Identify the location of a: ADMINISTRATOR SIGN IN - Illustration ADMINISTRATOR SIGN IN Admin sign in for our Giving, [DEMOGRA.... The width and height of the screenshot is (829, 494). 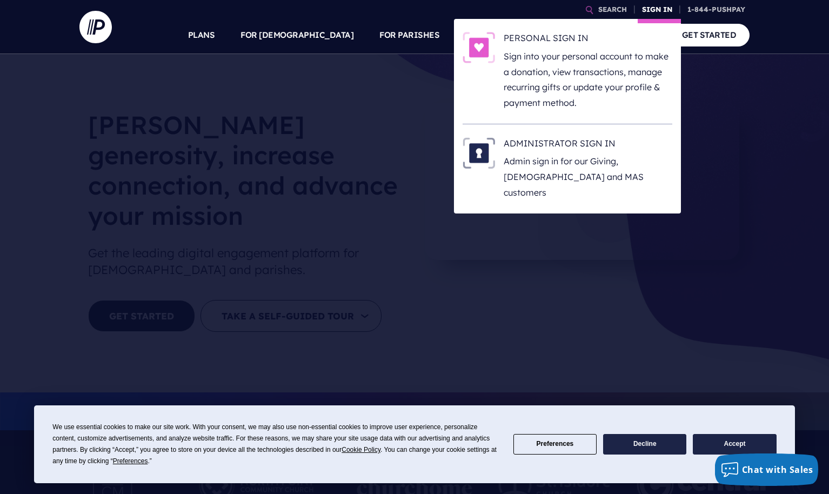
(567, 169).